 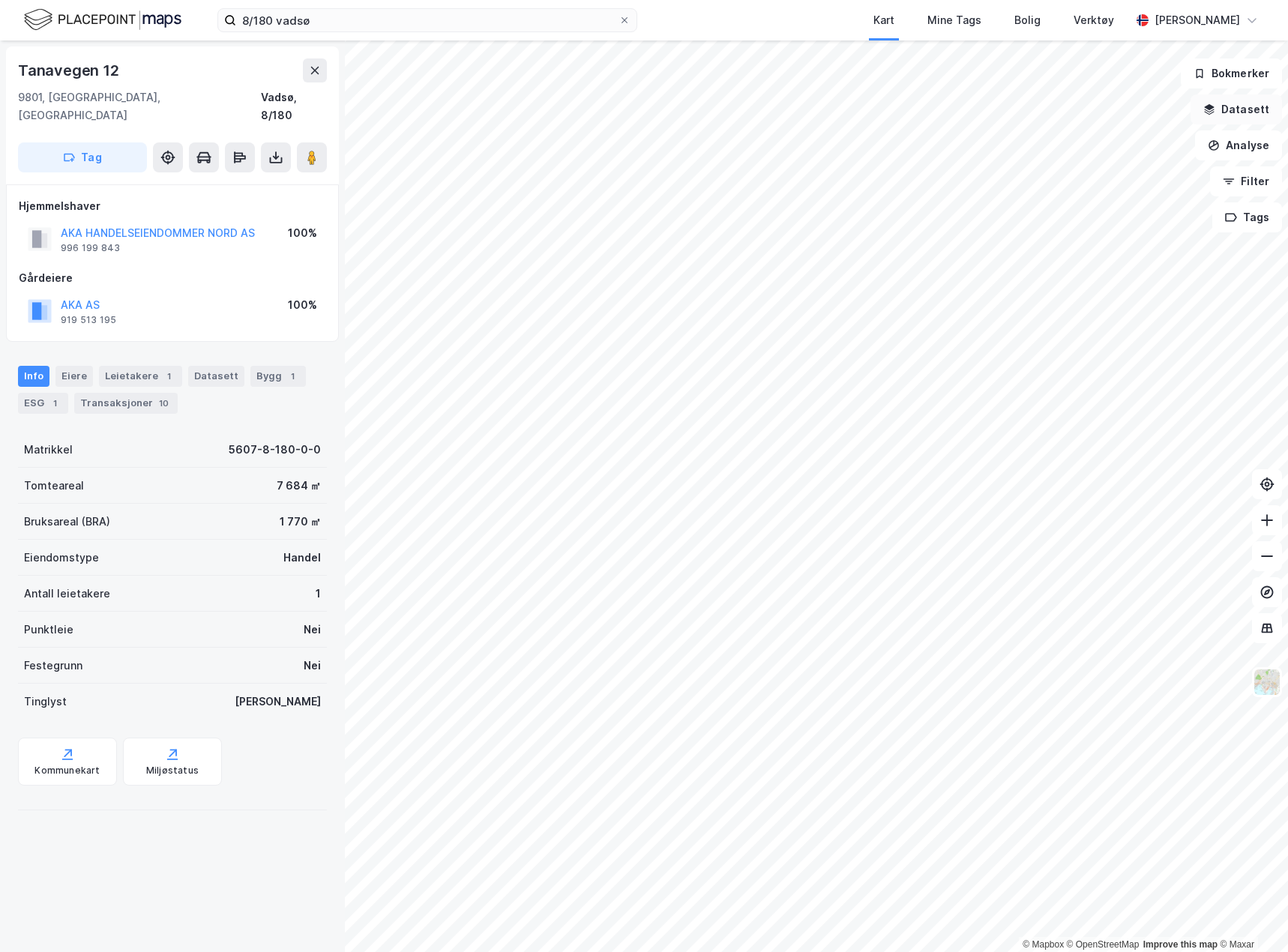 I want to click on div: Tinglyst, so click(x=45, y=702).